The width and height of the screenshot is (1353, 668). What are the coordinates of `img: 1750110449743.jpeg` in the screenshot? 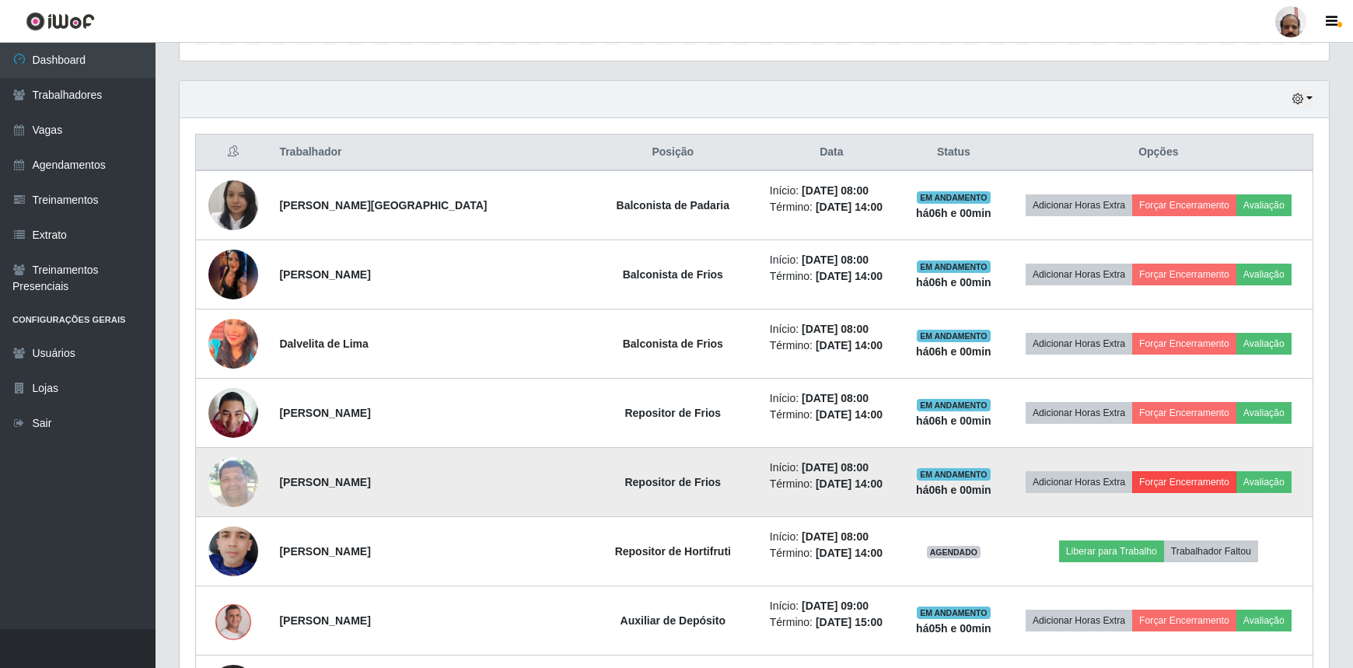 It's located at (233, 551).